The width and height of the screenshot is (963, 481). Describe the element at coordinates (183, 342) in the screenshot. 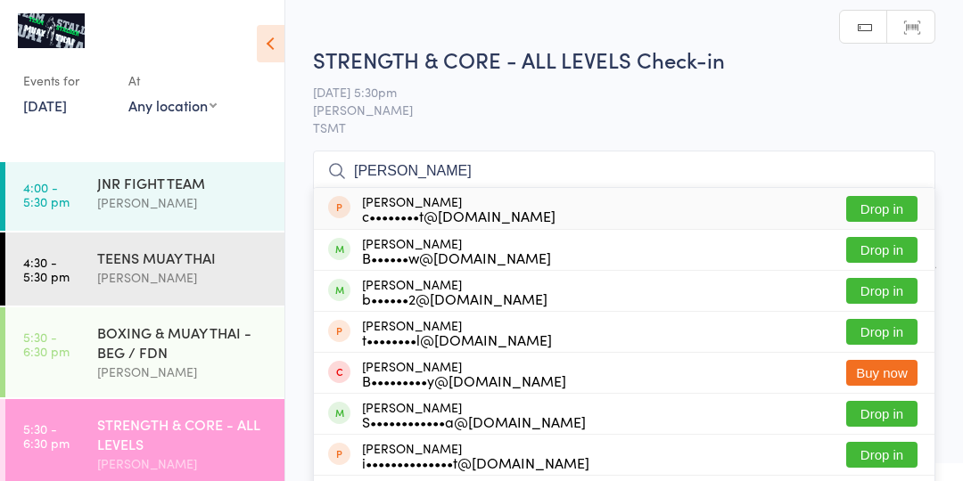

I see `div: BOXING & MUAY THAI - BEG / FDN` at that location.